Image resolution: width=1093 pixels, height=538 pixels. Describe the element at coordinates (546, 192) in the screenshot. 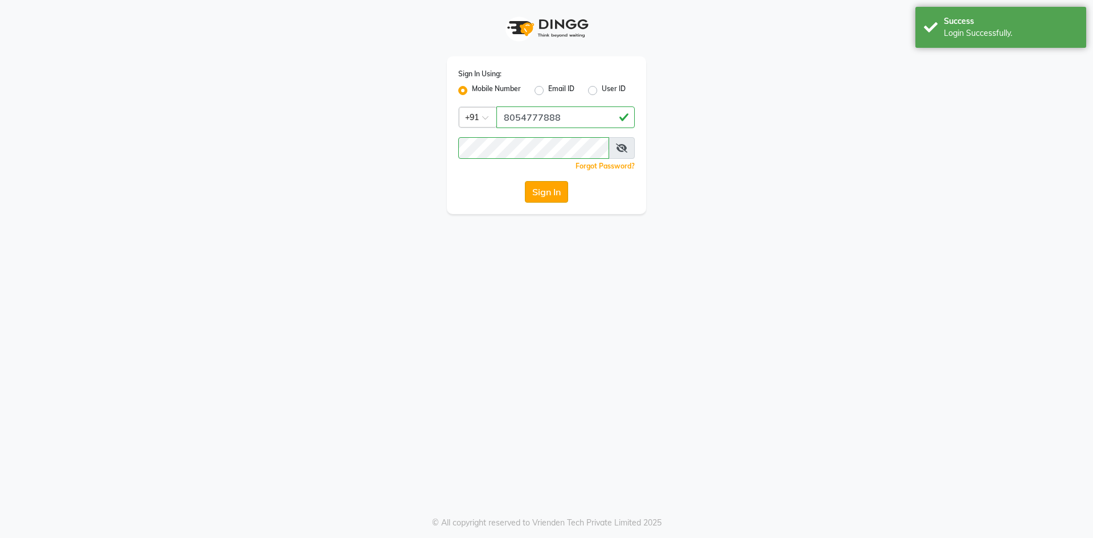

I see `button: Sign In` at that location.